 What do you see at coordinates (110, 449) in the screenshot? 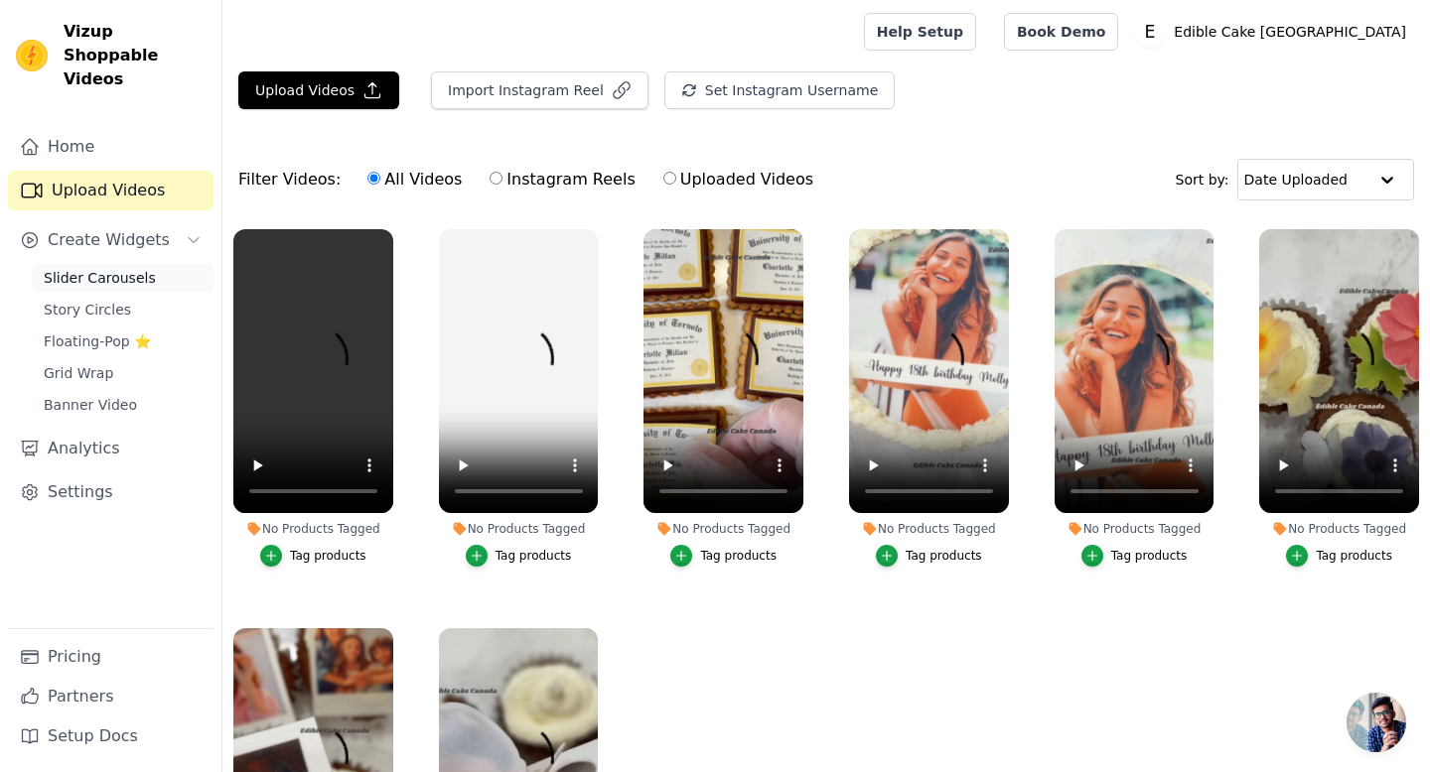
I see `a: Analytics` at bounding box center [110, 449].